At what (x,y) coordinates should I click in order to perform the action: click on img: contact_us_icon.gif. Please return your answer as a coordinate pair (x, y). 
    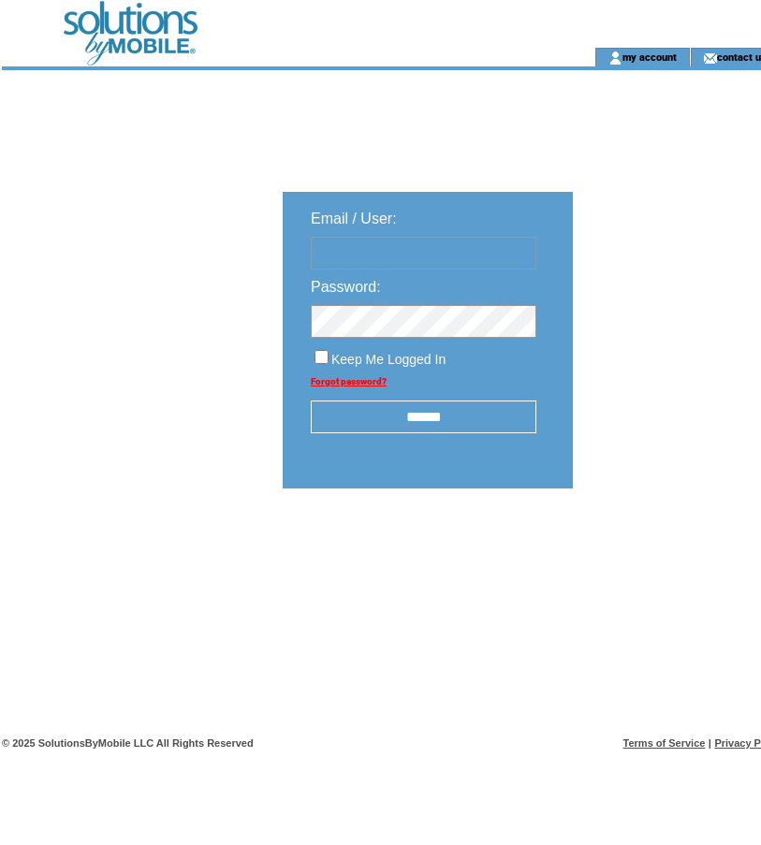
    Looking at the image, I should click on (709, 58).